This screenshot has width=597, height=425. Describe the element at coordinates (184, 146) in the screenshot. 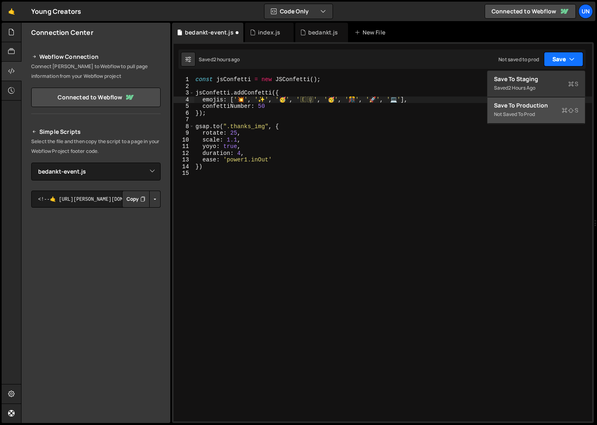

I see `div: 11` at that location.